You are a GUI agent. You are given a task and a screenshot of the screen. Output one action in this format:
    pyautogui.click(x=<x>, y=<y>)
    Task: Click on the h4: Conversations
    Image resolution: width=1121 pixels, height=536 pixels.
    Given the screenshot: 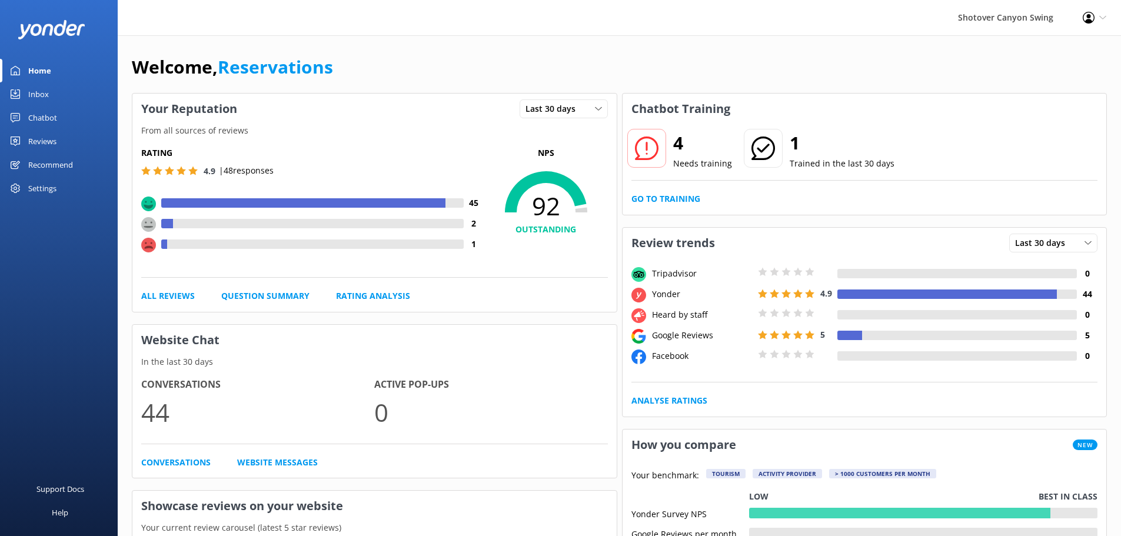 What is the action you would take?
    pyautogui.click(x=258, y=385)
    